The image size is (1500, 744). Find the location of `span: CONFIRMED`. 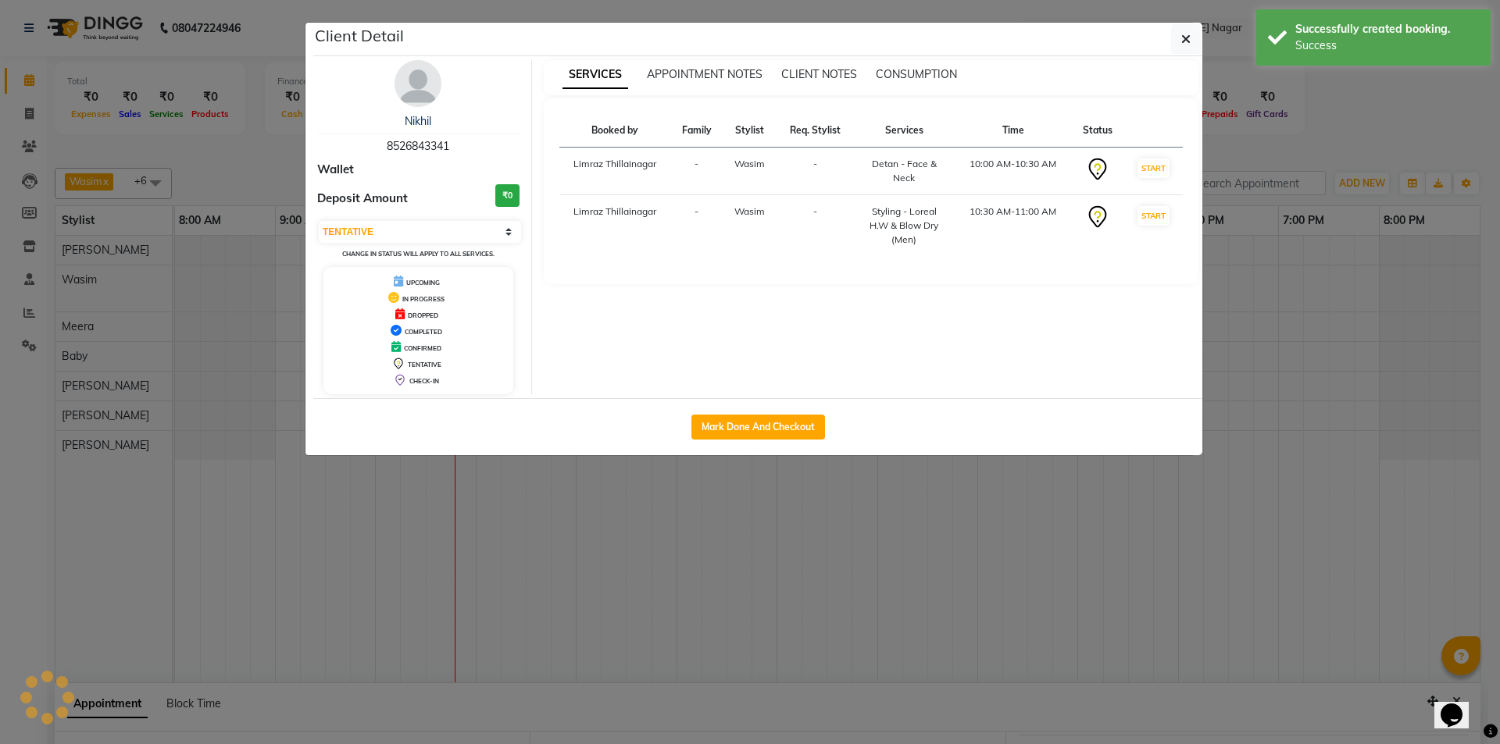

span: CONFIRMED is located at coordinates (423, 348).